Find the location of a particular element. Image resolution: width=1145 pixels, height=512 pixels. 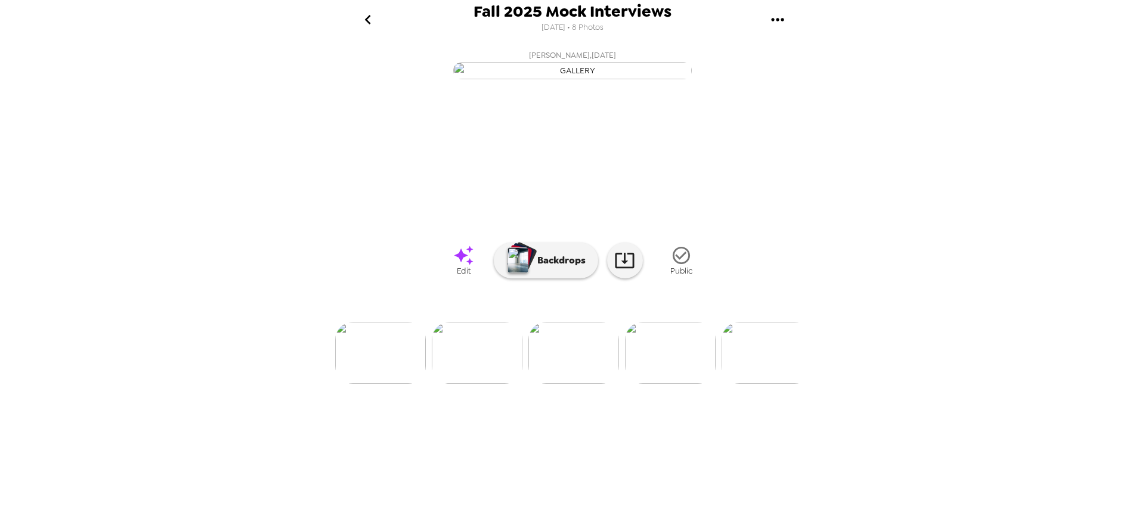

button: Backdrops is located at coordinates (546, 261).